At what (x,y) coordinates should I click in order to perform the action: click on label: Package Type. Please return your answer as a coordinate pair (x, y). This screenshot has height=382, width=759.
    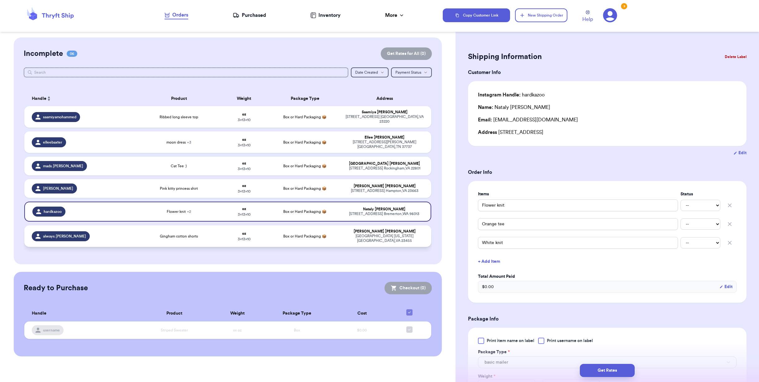
    Looking at the image, I should click on (494, 352).